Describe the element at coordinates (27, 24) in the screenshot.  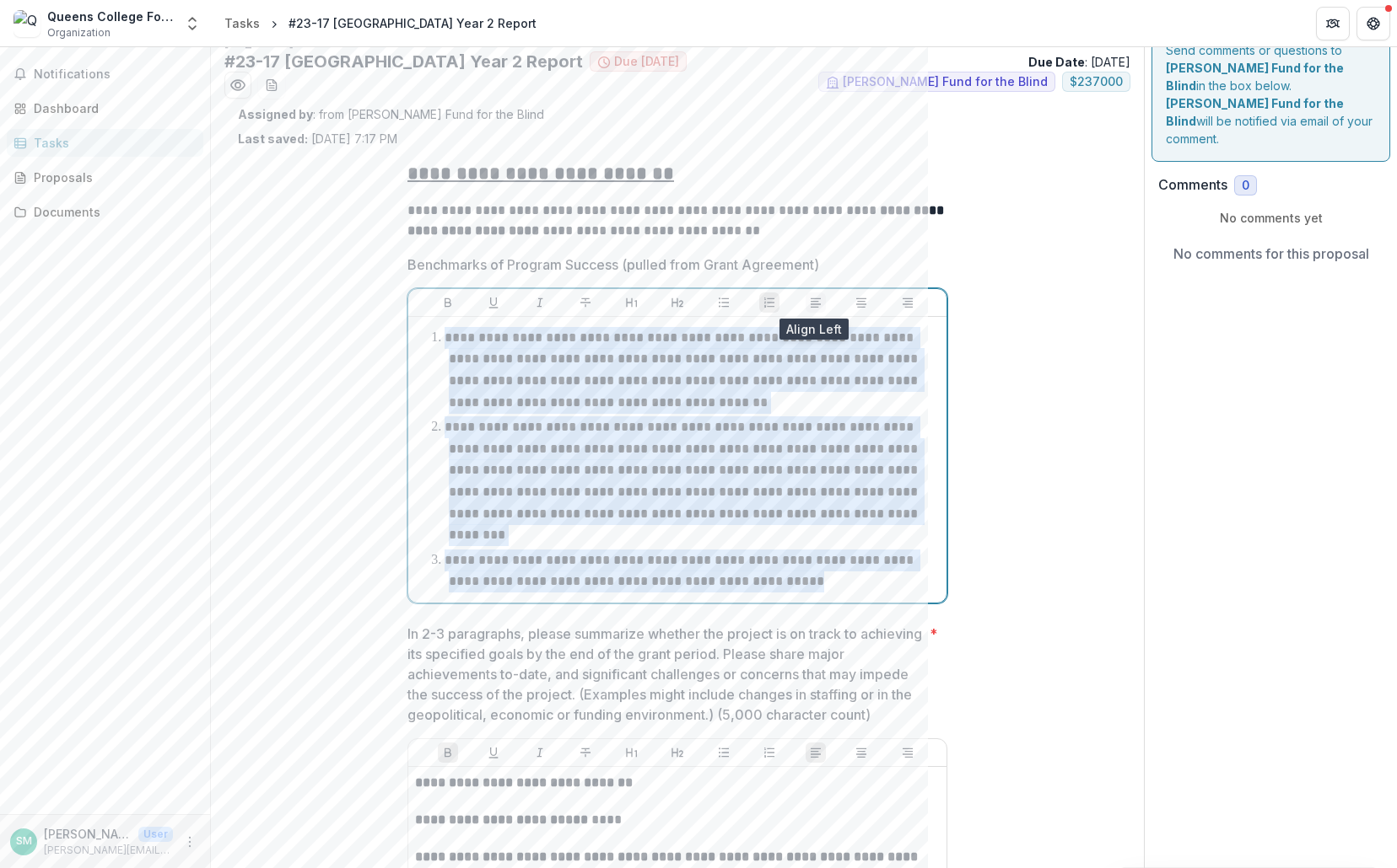
I see `img: Queens College Foundation` at that location.